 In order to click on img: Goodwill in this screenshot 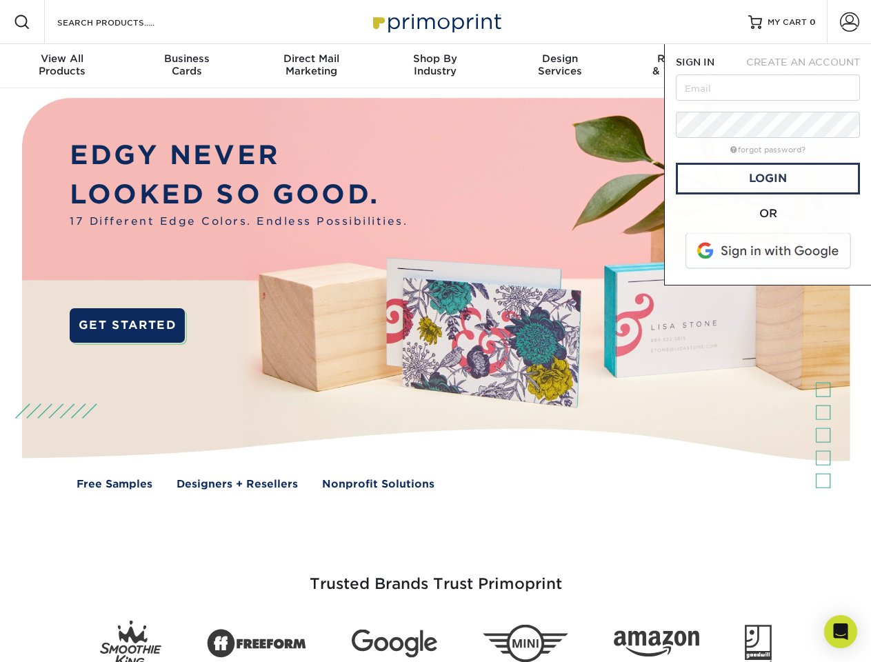, I will do `click(758, 643)`.